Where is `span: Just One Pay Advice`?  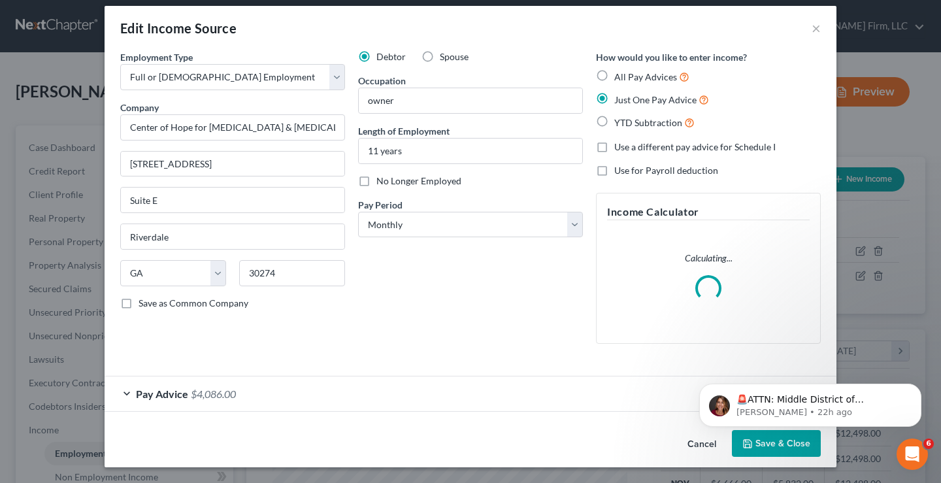 span: Just One Pay Advice is located at coordinates (656, 99).